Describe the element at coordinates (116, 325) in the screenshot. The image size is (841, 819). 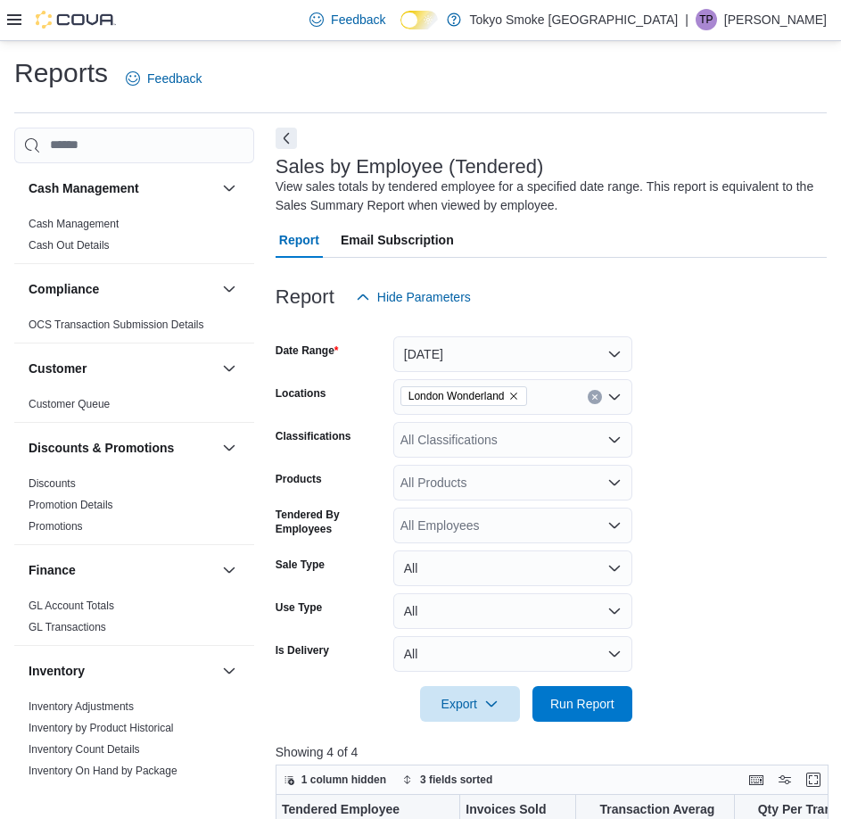
I see `a: OCS Transaction Submission Details` at that location.